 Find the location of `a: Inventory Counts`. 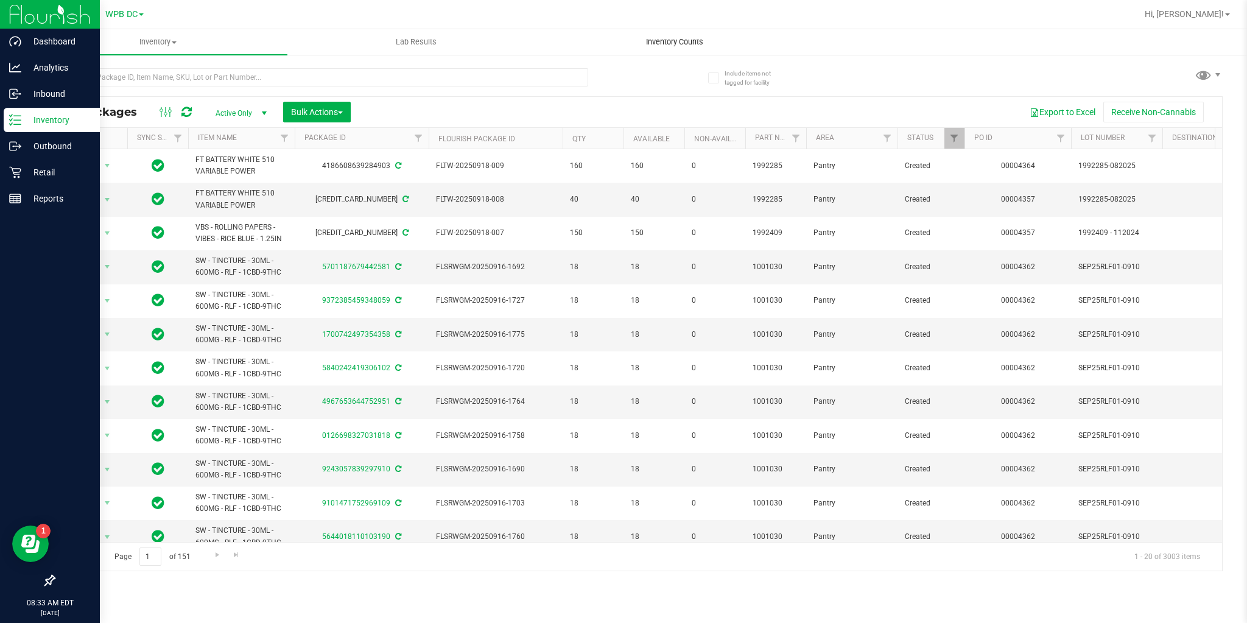

a: Inventory Counts is located at coordinates (675, 42).